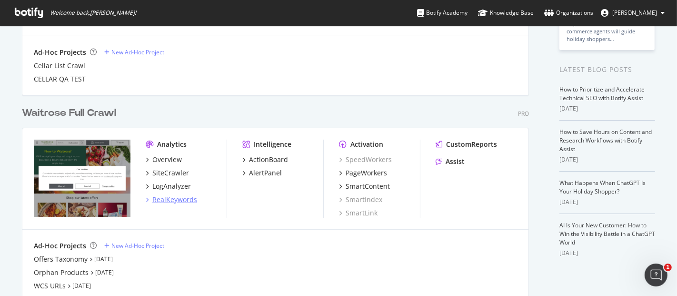  I want to click on div: Cellar List Crawl, so click(60, 66).